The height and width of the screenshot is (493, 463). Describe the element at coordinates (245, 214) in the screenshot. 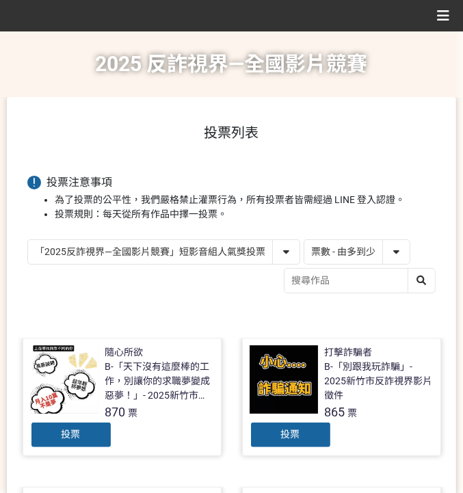

I see `li: 投票規則：每天從所有作品中擇一投票。` at that location.